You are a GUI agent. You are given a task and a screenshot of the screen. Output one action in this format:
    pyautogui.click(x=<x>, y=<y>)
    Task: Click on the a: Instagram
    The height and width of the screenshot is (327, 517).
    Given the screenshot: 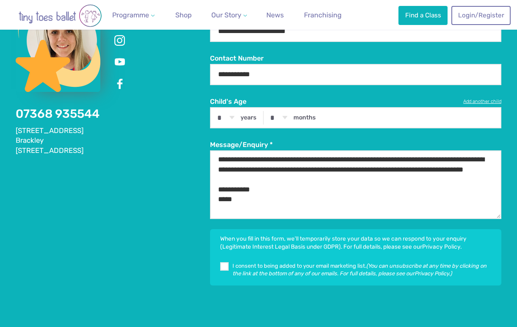 What is the action you would take?
    pyautogui.click(x=120, y=40)
    